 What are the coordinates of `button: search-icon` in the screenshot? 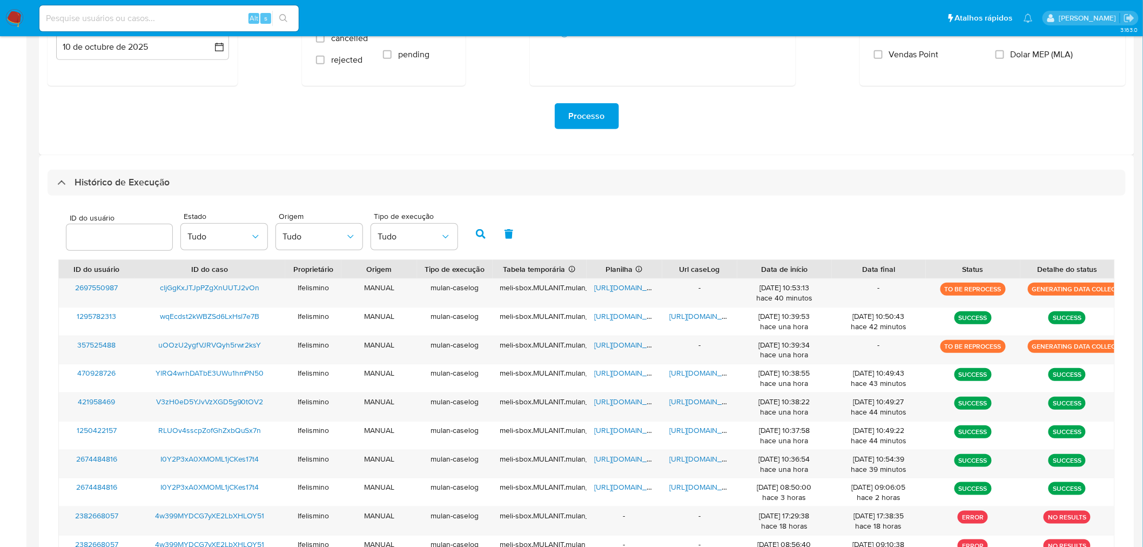 It's located at (283, 18).